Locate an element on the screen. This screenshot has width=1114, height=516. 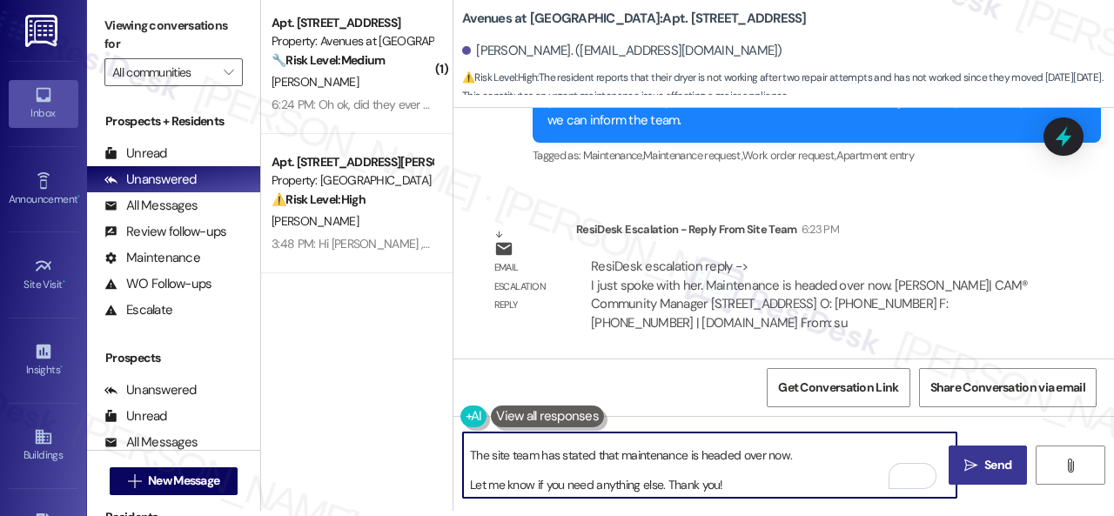
button: Share Conversation via email is located at coordinates (1008, 387).